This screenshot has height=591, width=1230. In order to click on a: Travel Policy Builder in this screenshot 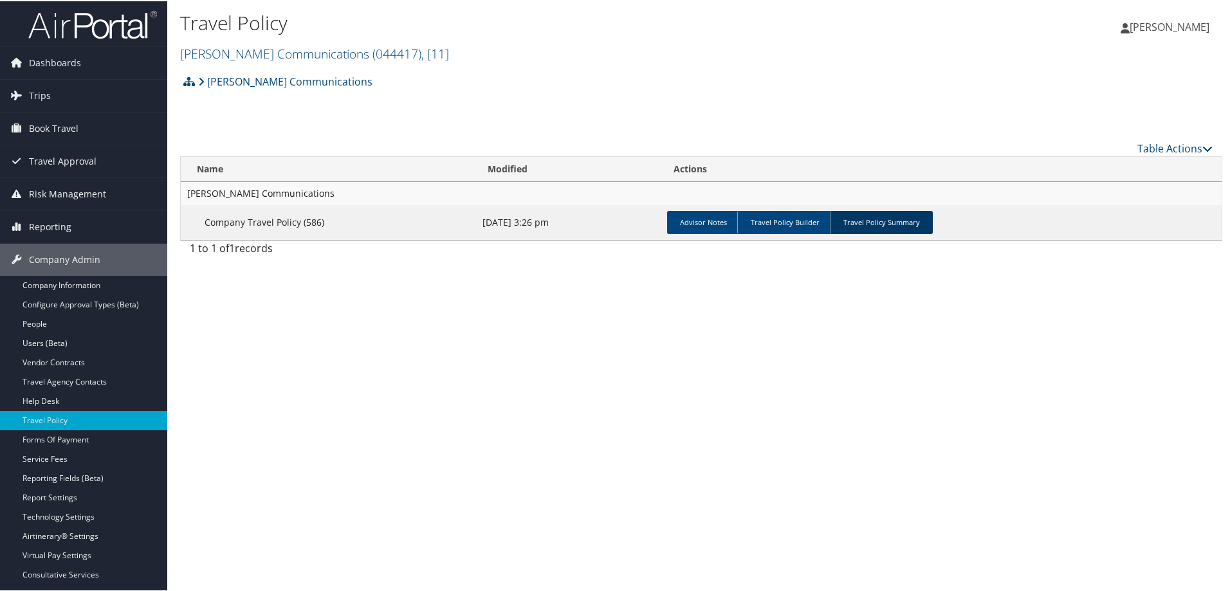, I will do `click(785, 221)`.